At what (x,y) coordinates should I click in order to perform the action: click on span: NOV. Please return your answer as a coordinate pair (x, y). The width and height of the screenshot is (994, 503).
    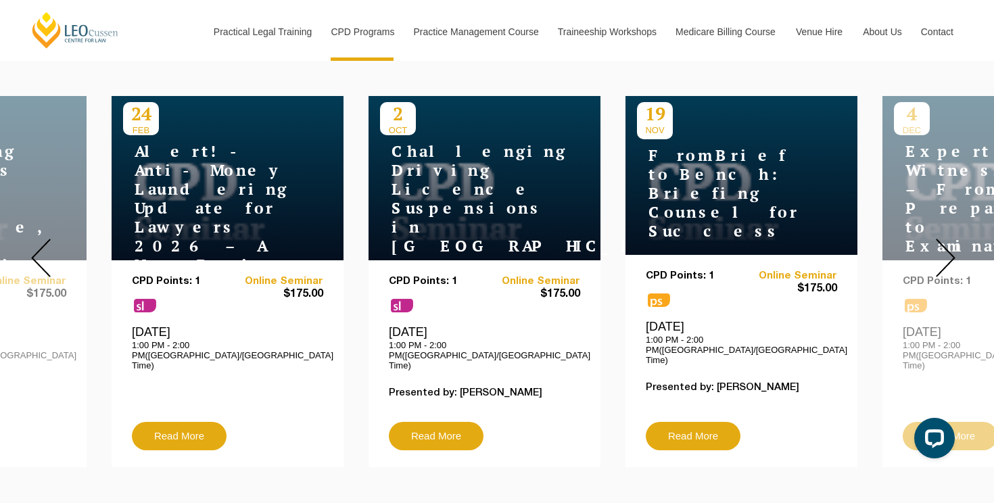
    Looking at the image, I should click on (654, 130).